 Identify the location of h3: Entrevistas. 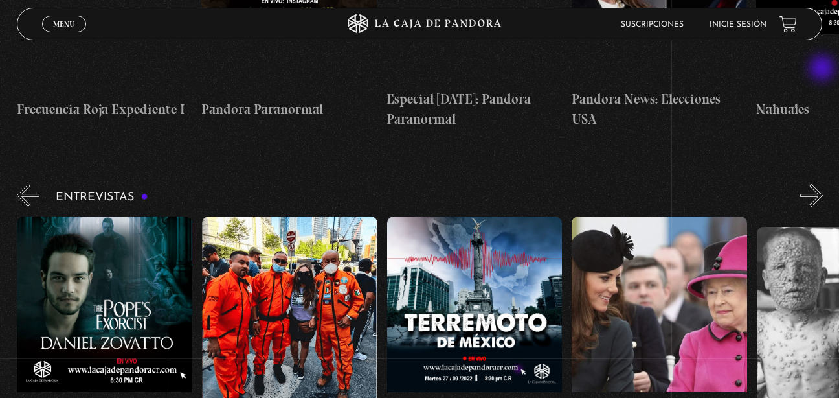
(102, 197).